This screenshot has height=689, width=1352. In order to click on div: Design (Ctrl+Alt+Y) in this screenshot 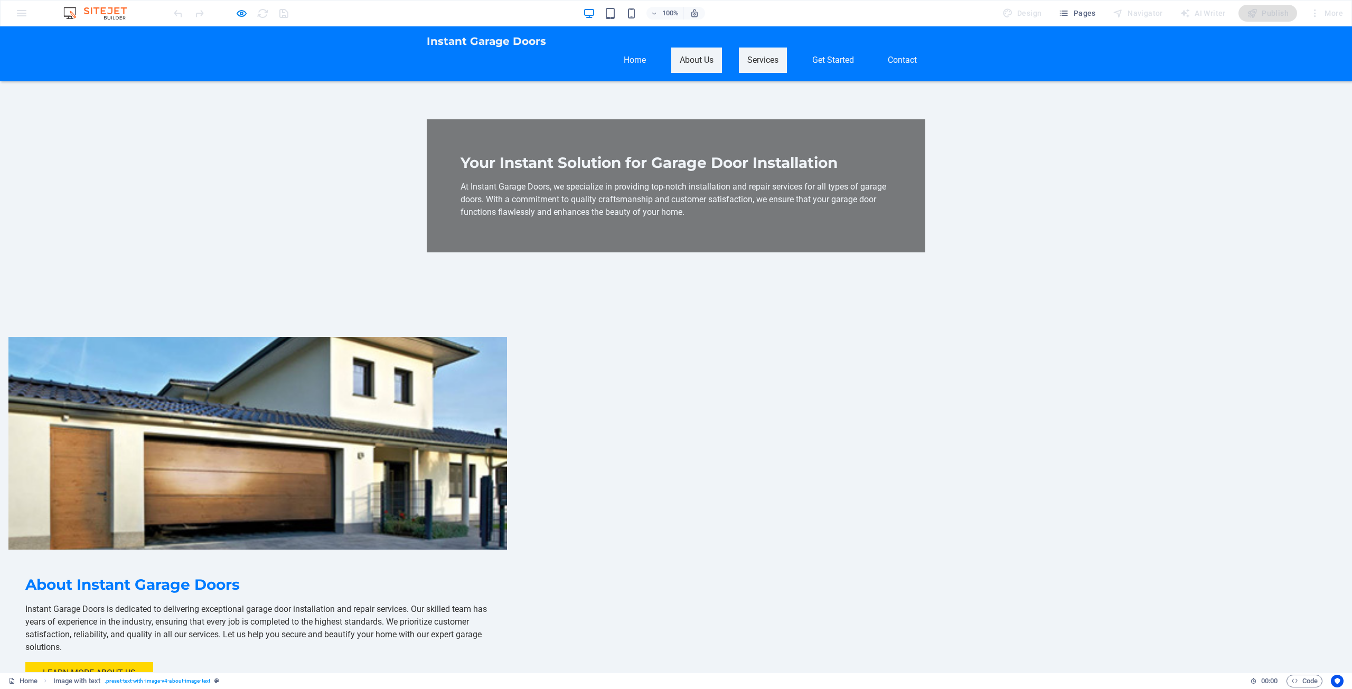, I will do `click(1022, 13)`.